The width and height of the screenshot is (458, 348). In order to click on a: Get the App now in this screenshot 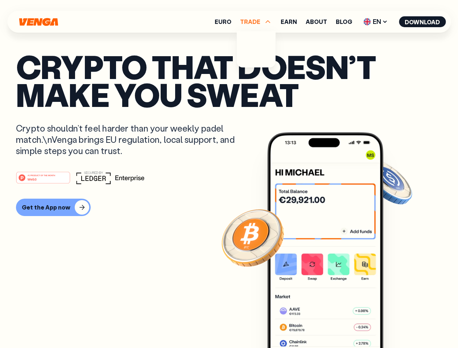, I will do `click(229, 207)`.